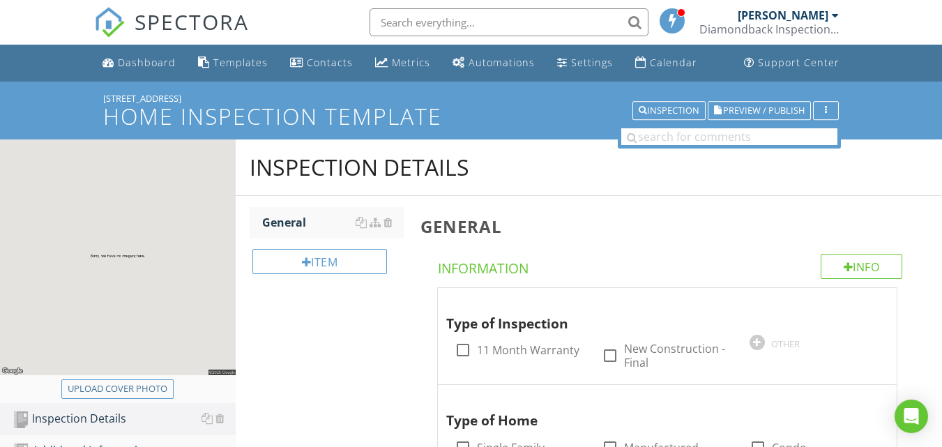  Describe the element at coordinates (109, 22) in the screenshot. I see `img: The Best Home Inspection Software - Spectora` at that location.